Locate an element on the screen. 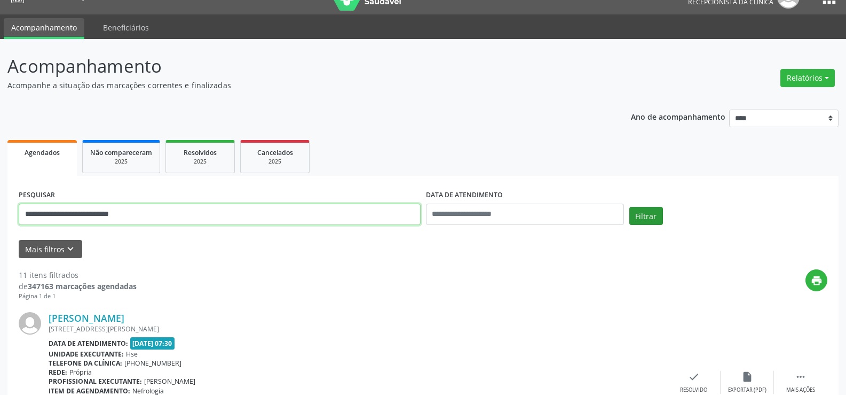  span: Hse is located at coordinates (132, 353).